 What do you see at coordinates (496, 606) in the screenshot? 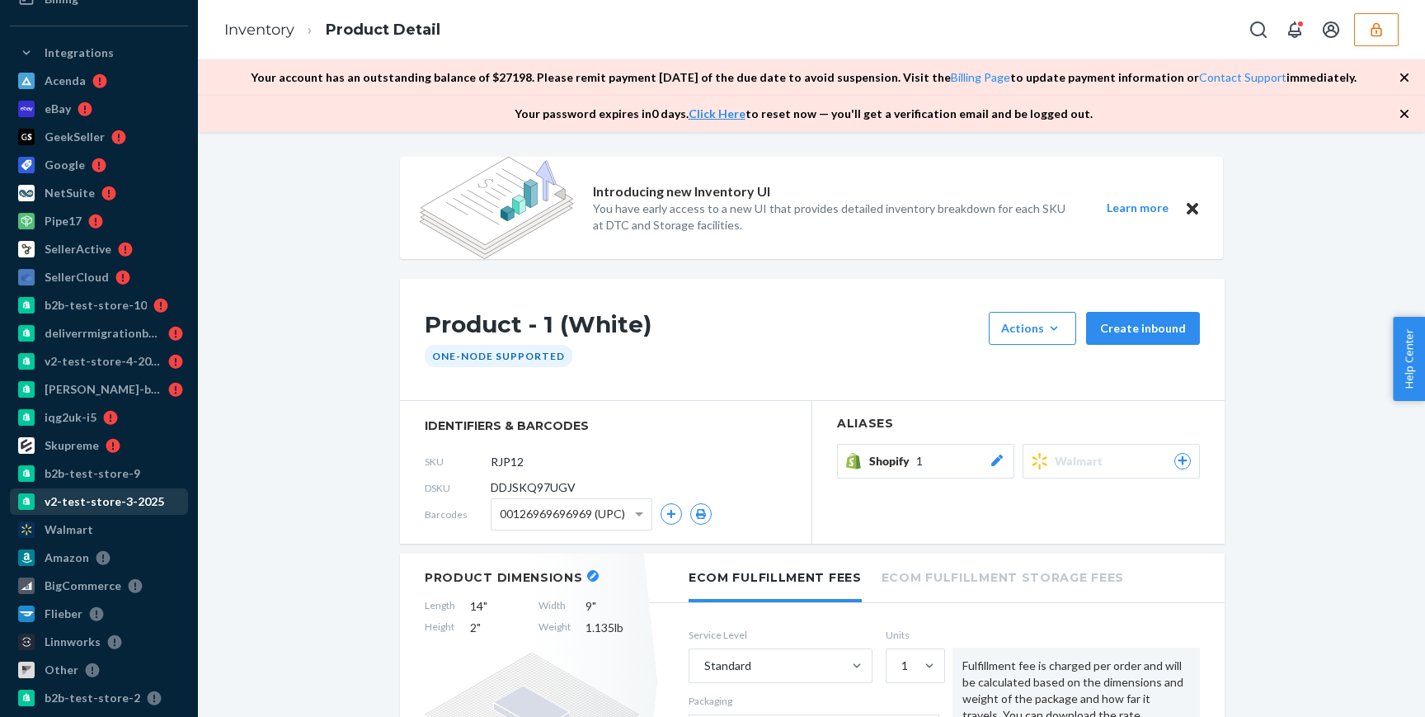
I see `span: 14` at bounding box center [496, 606].